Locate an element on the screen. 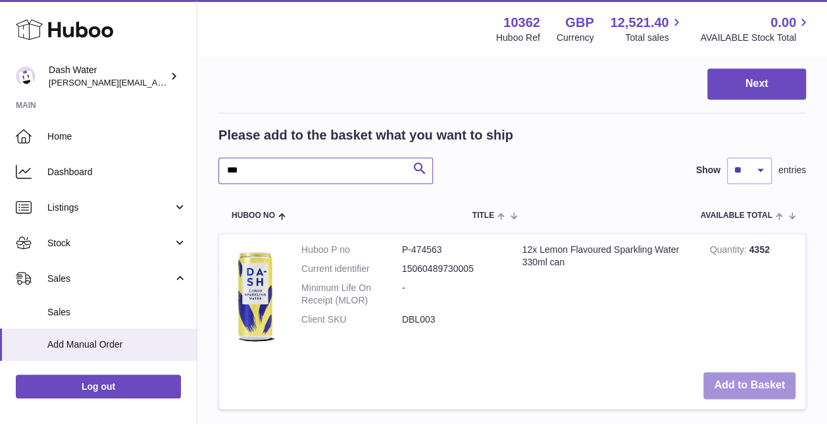  strong: 10362 is located at coordinates (522, 22).